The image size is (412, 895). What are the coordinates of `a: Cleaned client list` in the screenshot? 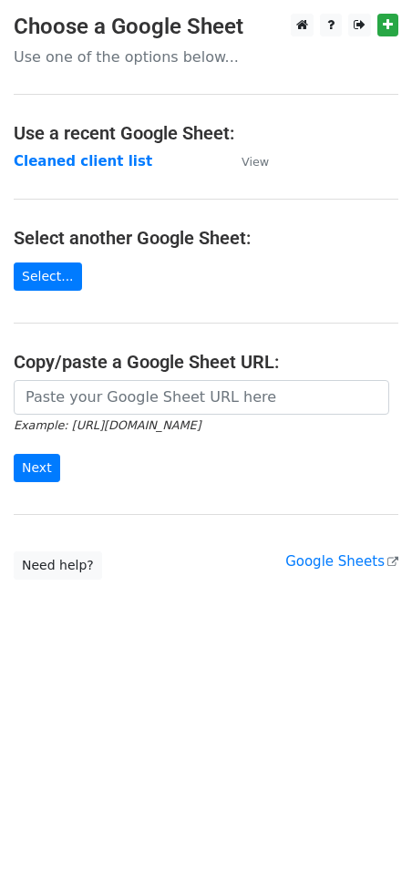 It's located at (83, 161).